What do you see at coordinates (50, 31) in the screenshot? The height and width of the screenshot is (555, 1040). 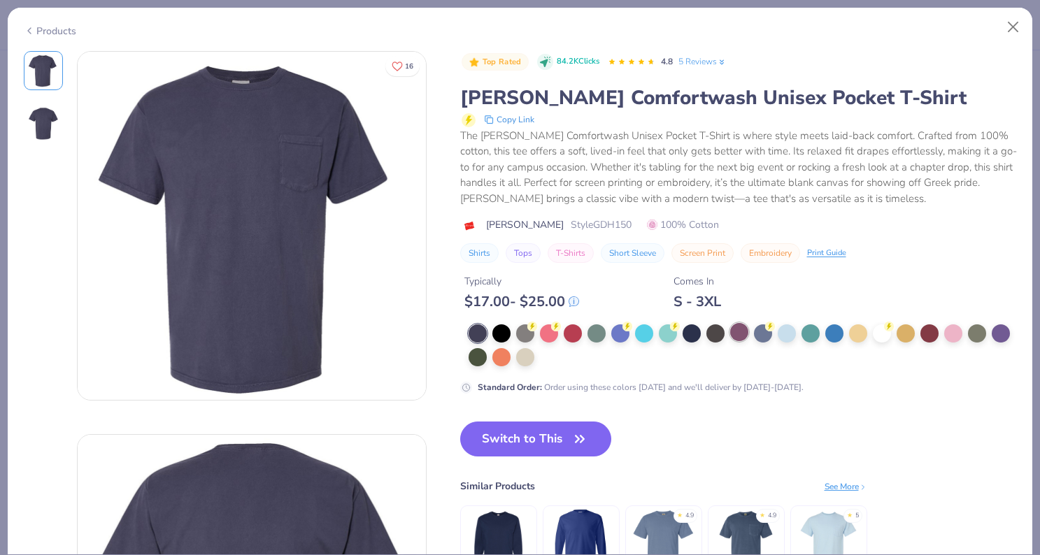 I see `div: Products` at bounding box center [50, 31].